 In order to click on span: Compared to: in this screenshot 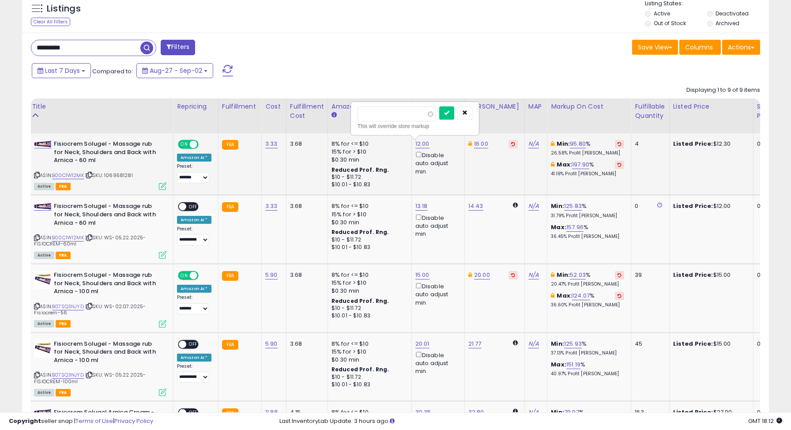, I will do `click(113, 71)`.